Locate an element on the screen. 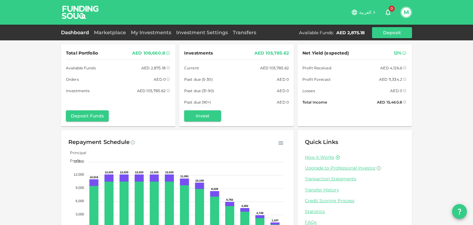  div: Repayment Schedule is located at coordinates (99, 142).